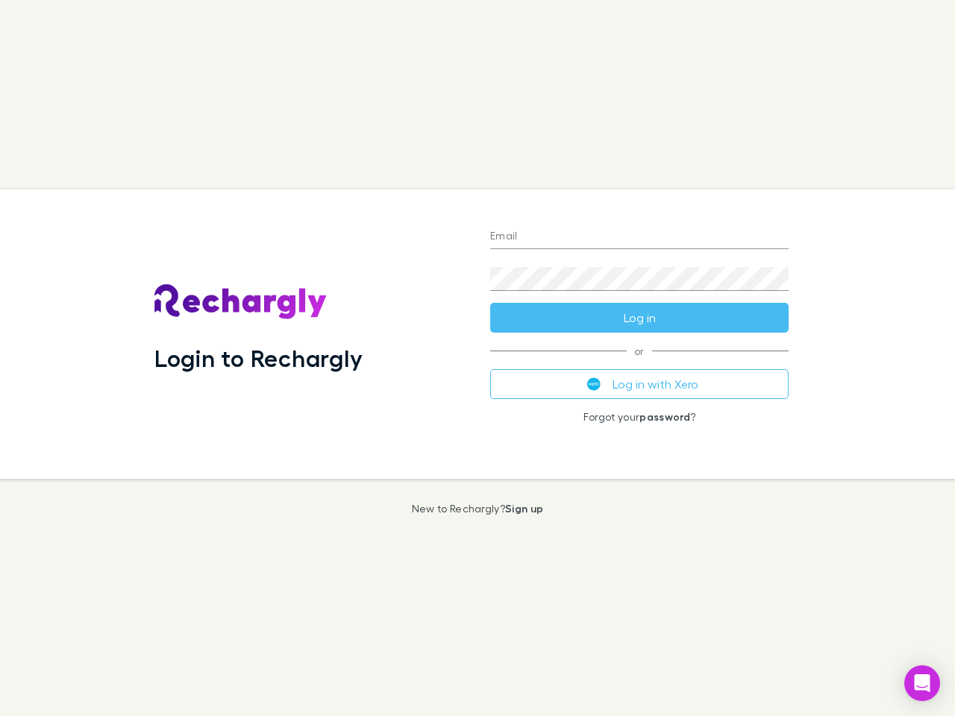 Image resolution: width=955 pixels, height=716 pixels. What do you see at coordinates (640, 318) in the screenshot?
I see `button: Log in` at bounding box center [640, 318].